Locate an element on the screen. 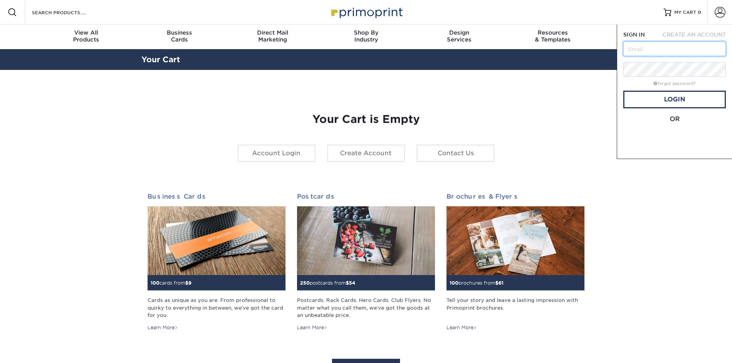  span: 250 is located at coordinates (305, 283).